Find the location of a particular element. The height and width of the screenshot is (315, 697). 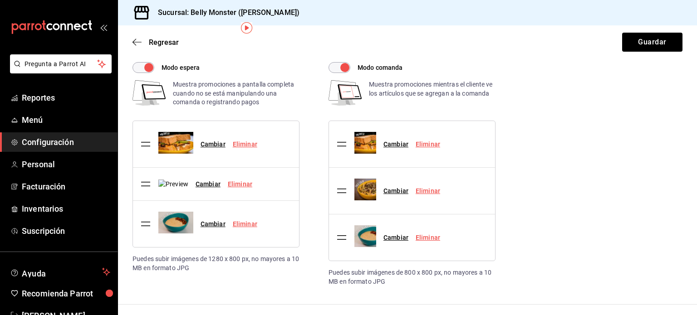

span: Modo comanda is located at coordinates (380, 68).